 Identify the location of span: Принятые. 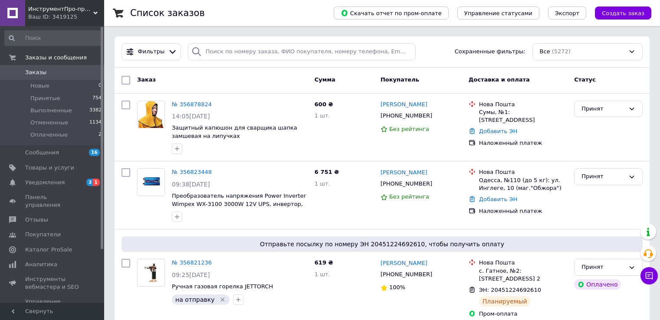
(45, 99).